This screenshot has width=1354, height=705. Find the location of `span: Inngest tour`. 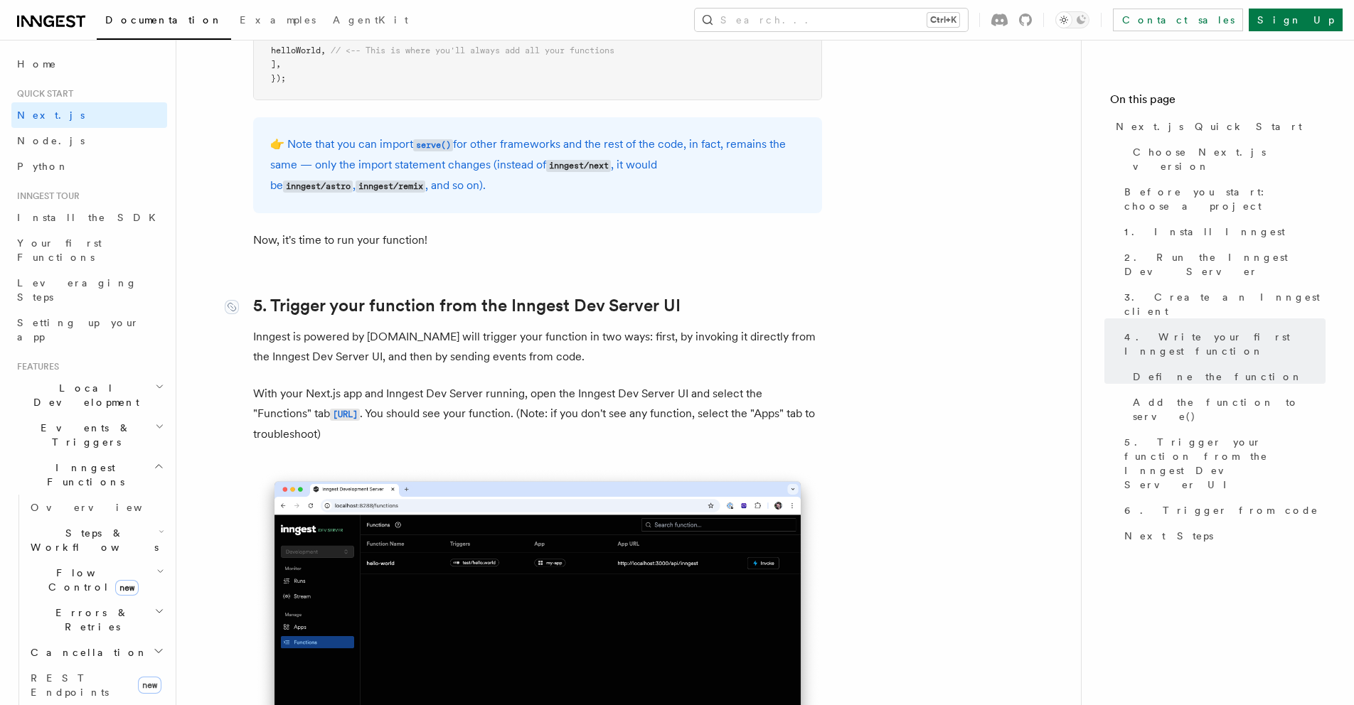

span: Inngest tour is located at coordinates (45, 196).